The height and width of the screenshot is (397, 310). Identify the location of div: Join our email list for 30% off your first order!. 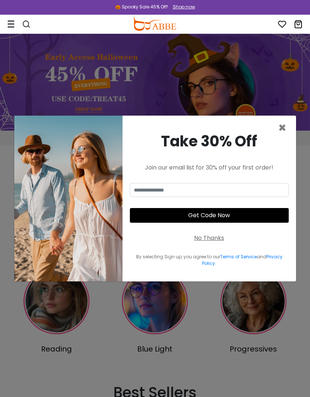
(209, 168).